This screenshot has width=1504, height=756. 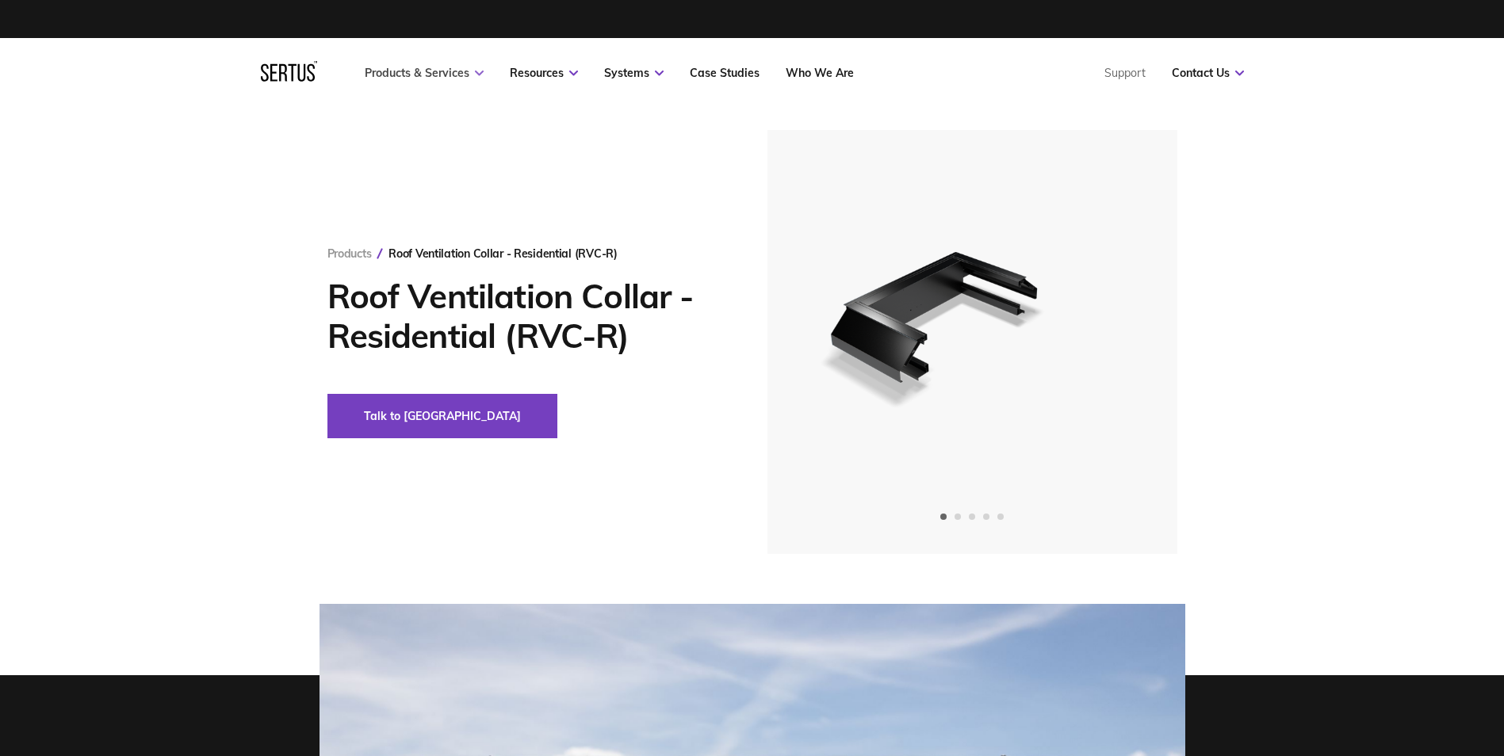 I want to click on span: Go to slide 5, so click(x=1000, y=517).